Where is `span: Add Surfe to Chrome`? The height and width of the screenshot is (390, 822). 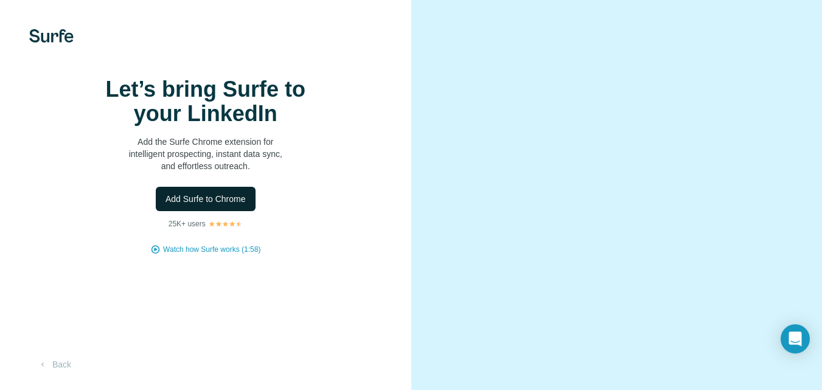
span: Add Surfe to Chrome is located at coordinates (206, 199).